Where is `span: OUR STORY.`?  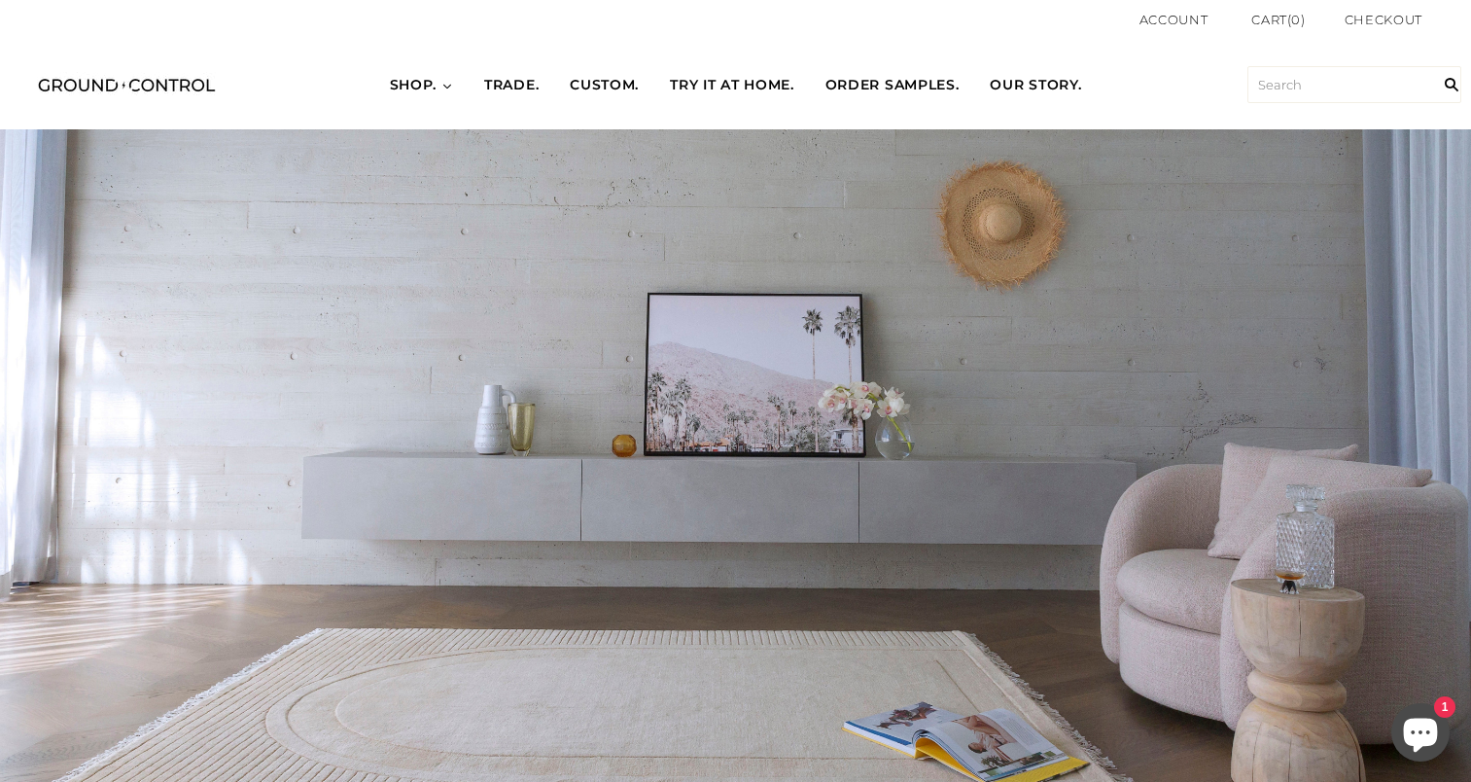 span: OUR STORY. is located at coordinates (1036, 86).